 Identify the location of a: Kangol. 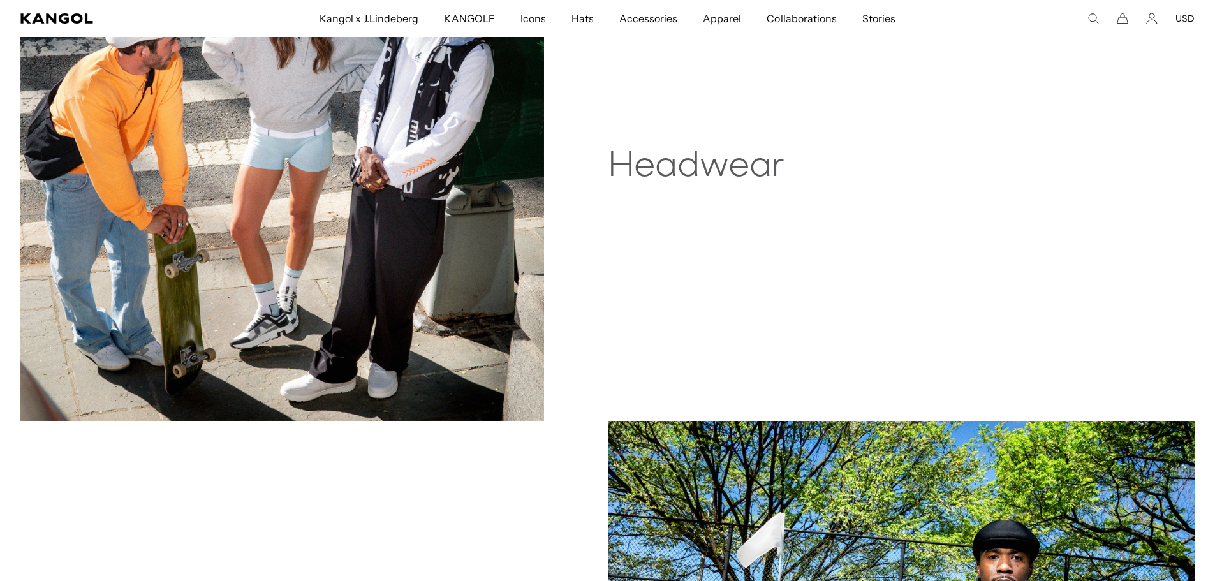
(115, 19).